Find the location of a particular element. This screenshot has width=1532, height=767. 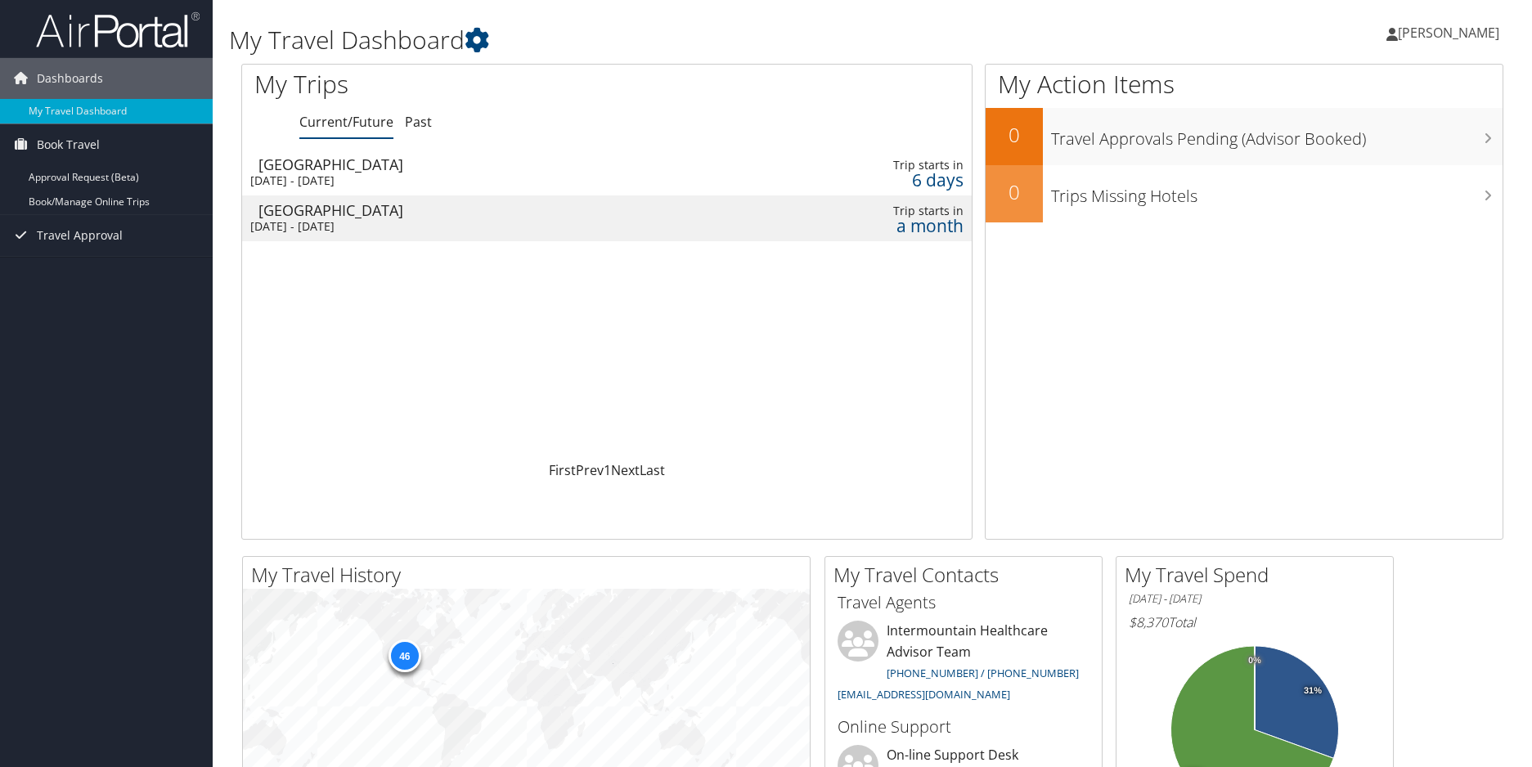

h6: Total is located at coordinates (1255, 623).